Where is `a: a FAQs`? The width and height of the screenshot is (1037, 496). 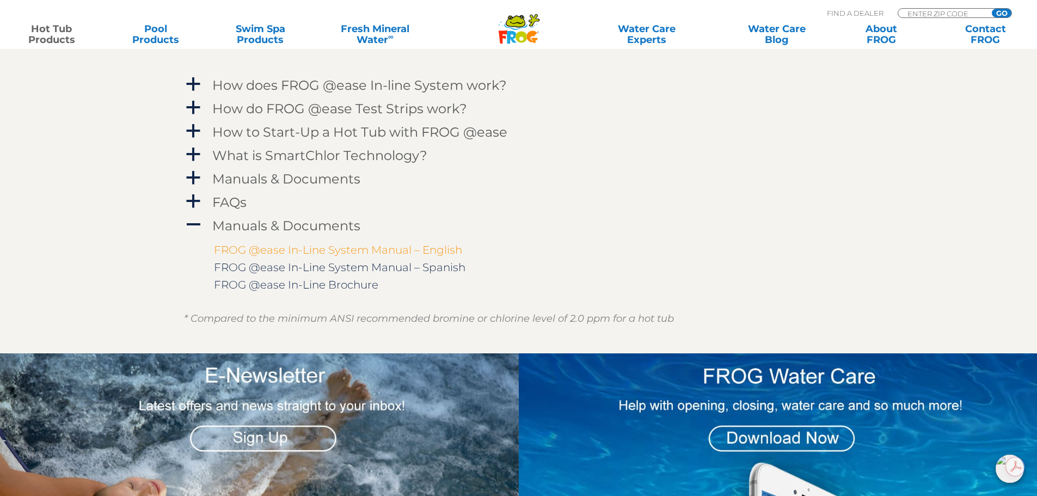
a: a FAQs is located at coordinates (519, 202).